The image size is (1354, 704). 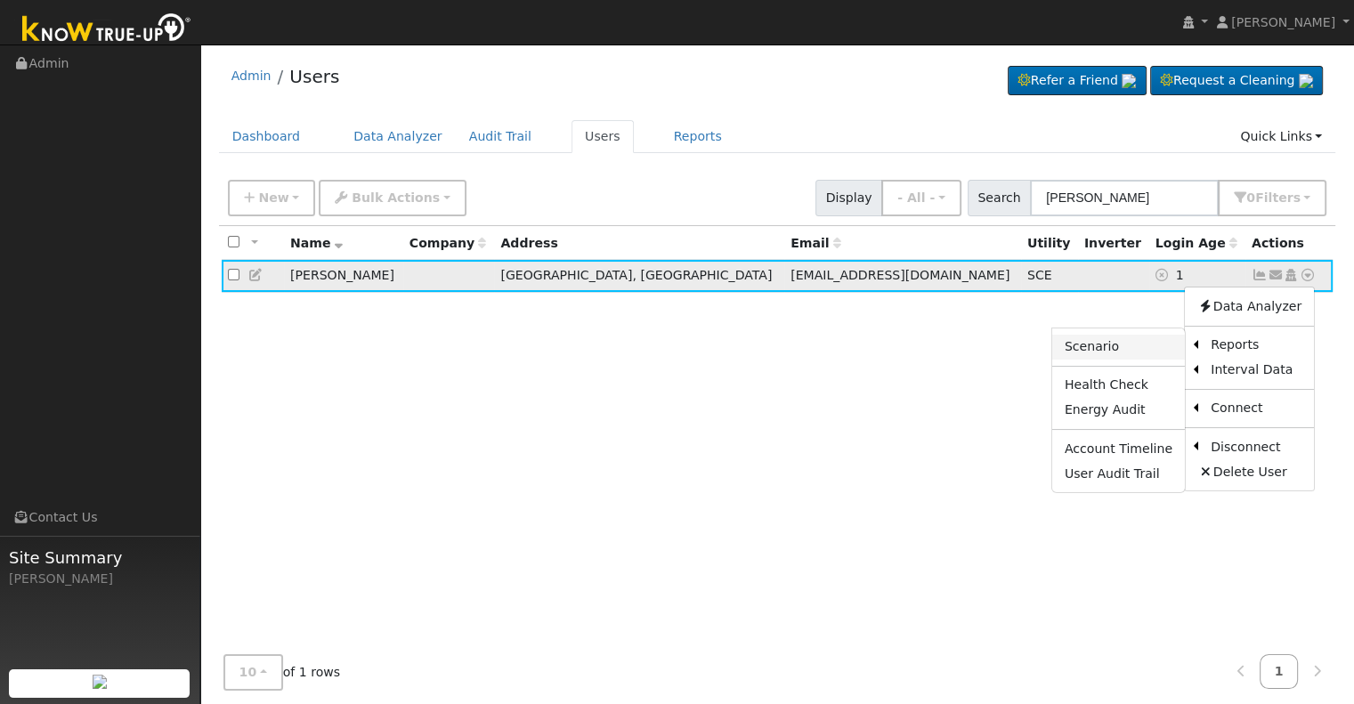 What do you see at coordinates (1113, 243) in the screenshot?
I see `div: Inverter` at bounding box center [1113, 243].